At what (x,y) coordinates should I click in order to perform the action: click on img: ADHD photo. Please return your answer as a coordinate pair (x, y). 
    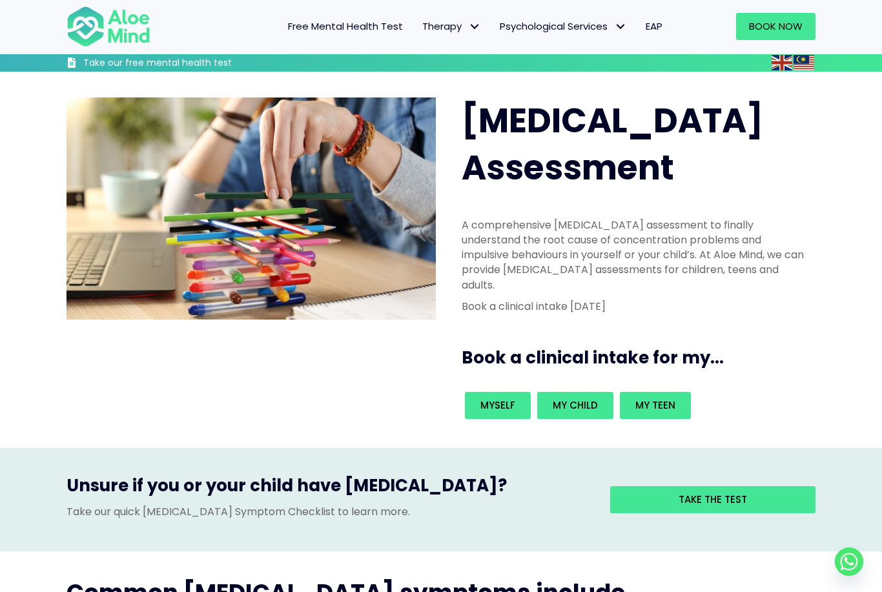
    Looking at the image, I should click on (251, 208).